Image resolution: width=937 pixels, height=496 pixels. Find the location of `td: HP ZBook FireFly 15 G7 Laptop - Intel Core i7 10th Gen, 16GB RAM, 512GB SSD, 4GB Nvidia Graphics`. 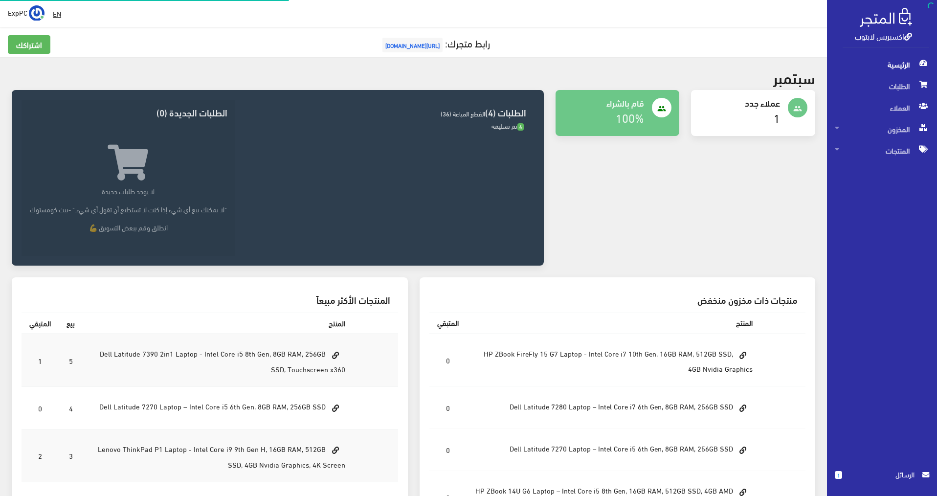

td: HP ZBook FireFly 15 G7 Laptop - Intel Core i7 10th Gen, 16GB RAM, 512GB SSD, 4GB Nvidia Graphics is located at coordinates (614, 360).